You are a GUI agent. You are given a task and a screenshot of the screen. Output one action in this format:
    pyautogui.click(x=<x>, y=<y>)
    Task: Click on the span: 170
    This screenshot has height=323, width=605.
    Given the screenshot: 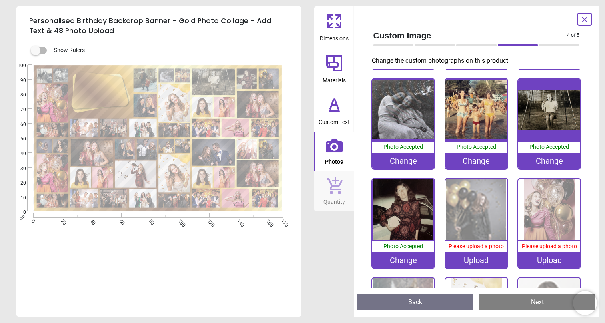 What is the action you would take?
    pyautogui.click(x=282, y=220)
    